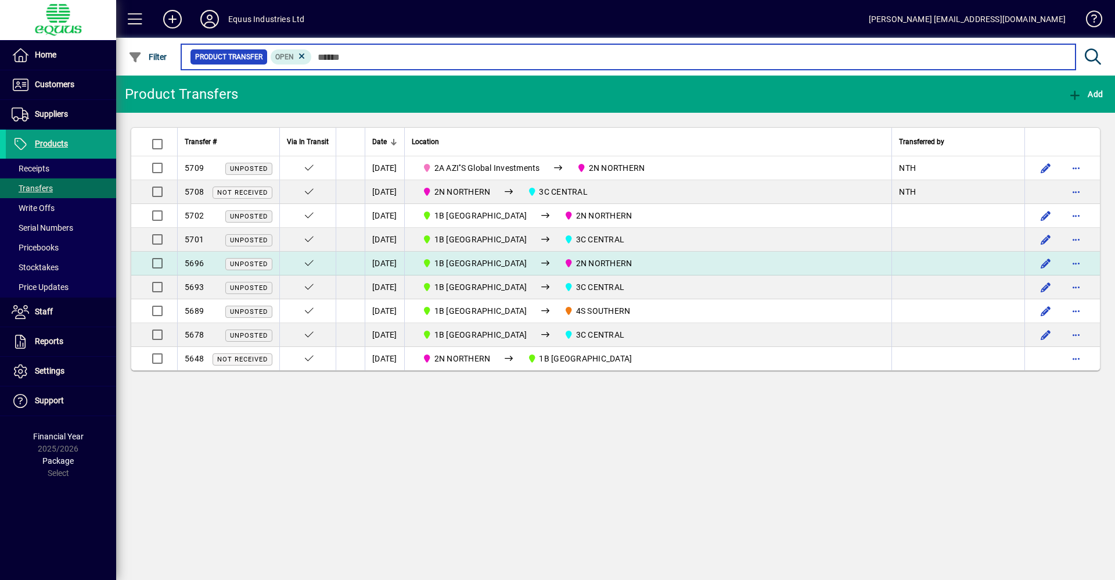  Describe the element at coordinates (35, 267) in the screenshot. I see `span: Stocktakes` at that location.